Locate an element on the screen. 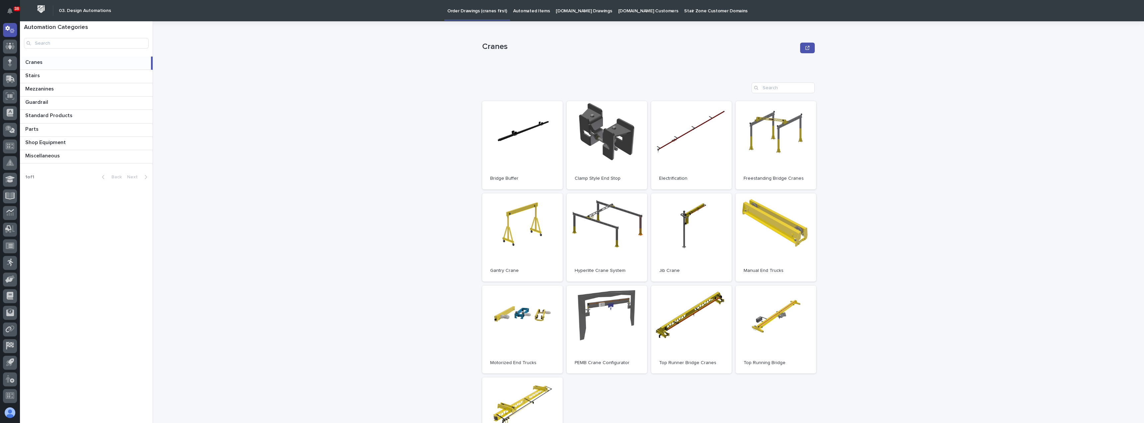  button: Next is located at coordinates (138, 177).